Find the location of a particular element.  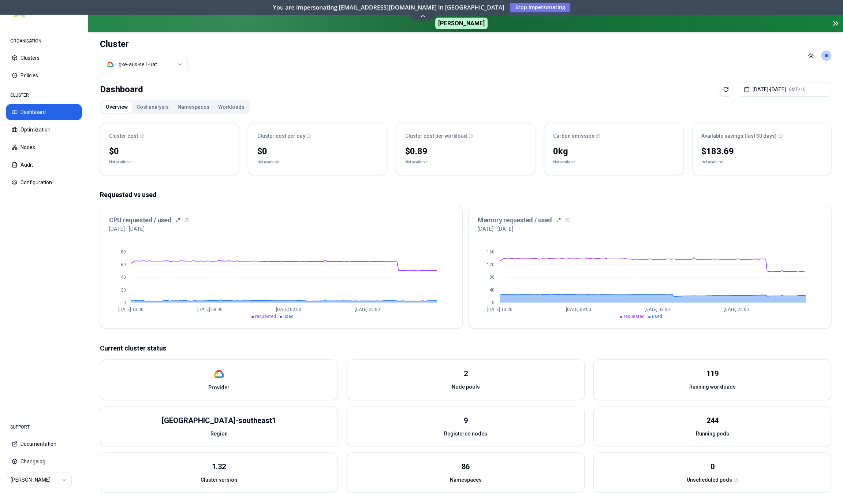

div: 0 kg is located at coordinates (613, 151).